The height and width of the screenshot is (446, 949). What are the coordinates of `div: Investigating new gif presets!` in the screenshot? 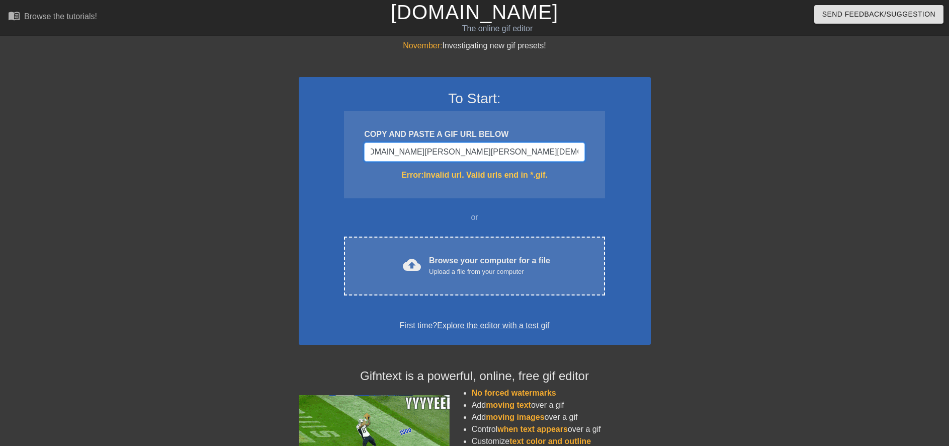 It's located at (475, 46).